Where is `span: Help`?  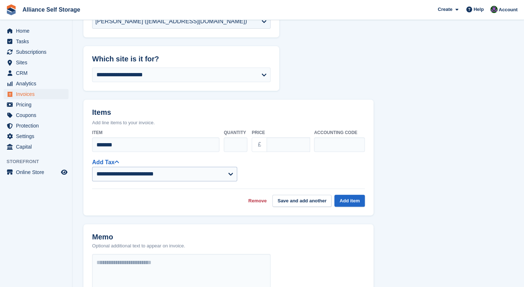 span: Help is located at coordinates (479, 9).